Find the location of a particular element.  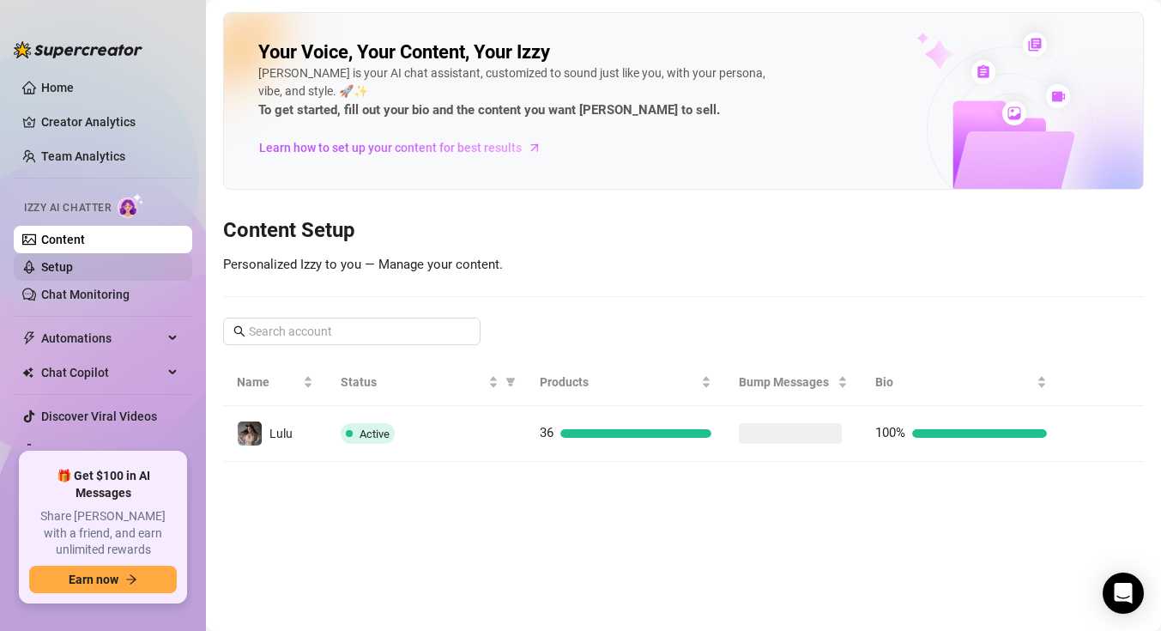

th: Bio is located at coordinates (961, 382).